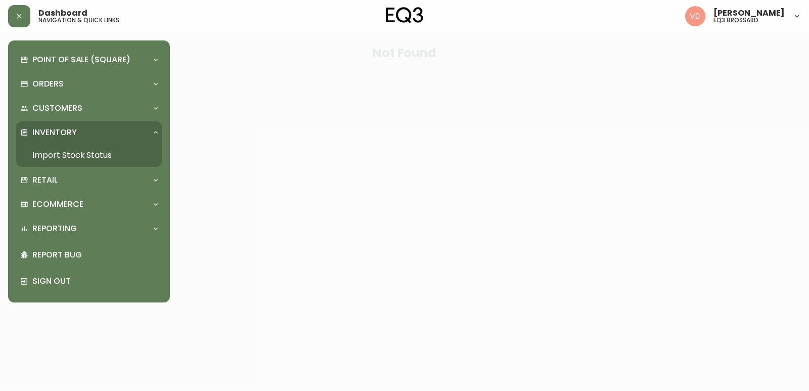 This screenshot has width=809, height=391. Describe the element at coordinates (81, 60) in the screenshot. I see `p: Point of Sale (Square)` at that location.